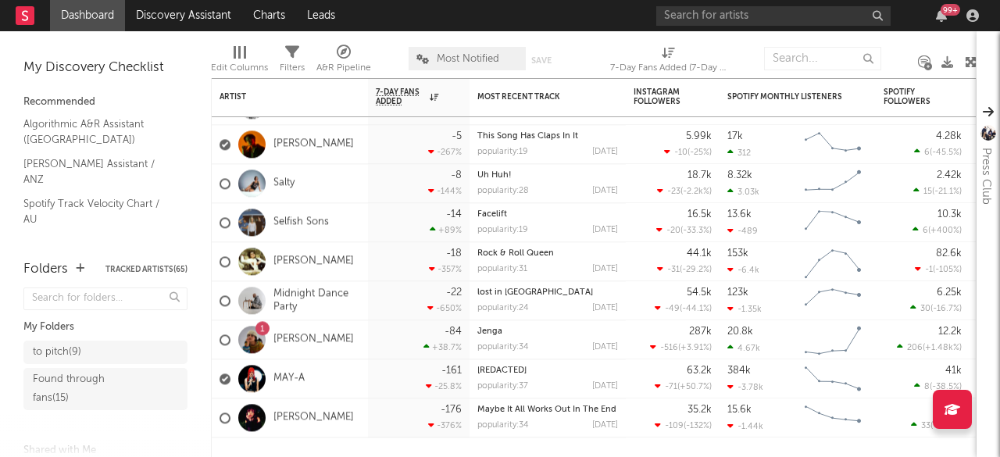  I want to click on a: Facelift, so click(492, 214).